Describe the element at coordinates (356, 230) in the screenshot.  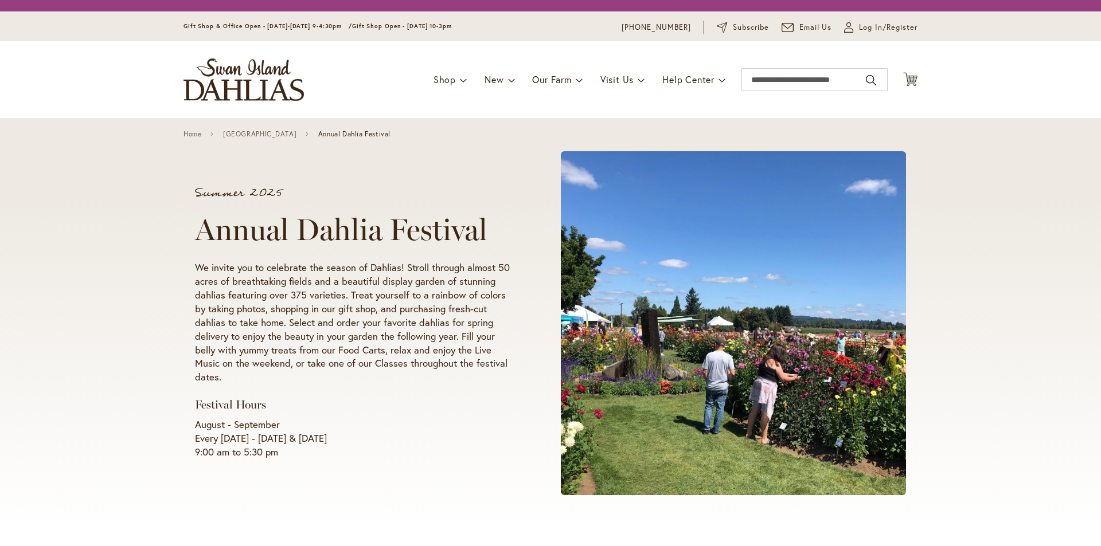
I see `h1: Annual Dahlia Festival` at that location.